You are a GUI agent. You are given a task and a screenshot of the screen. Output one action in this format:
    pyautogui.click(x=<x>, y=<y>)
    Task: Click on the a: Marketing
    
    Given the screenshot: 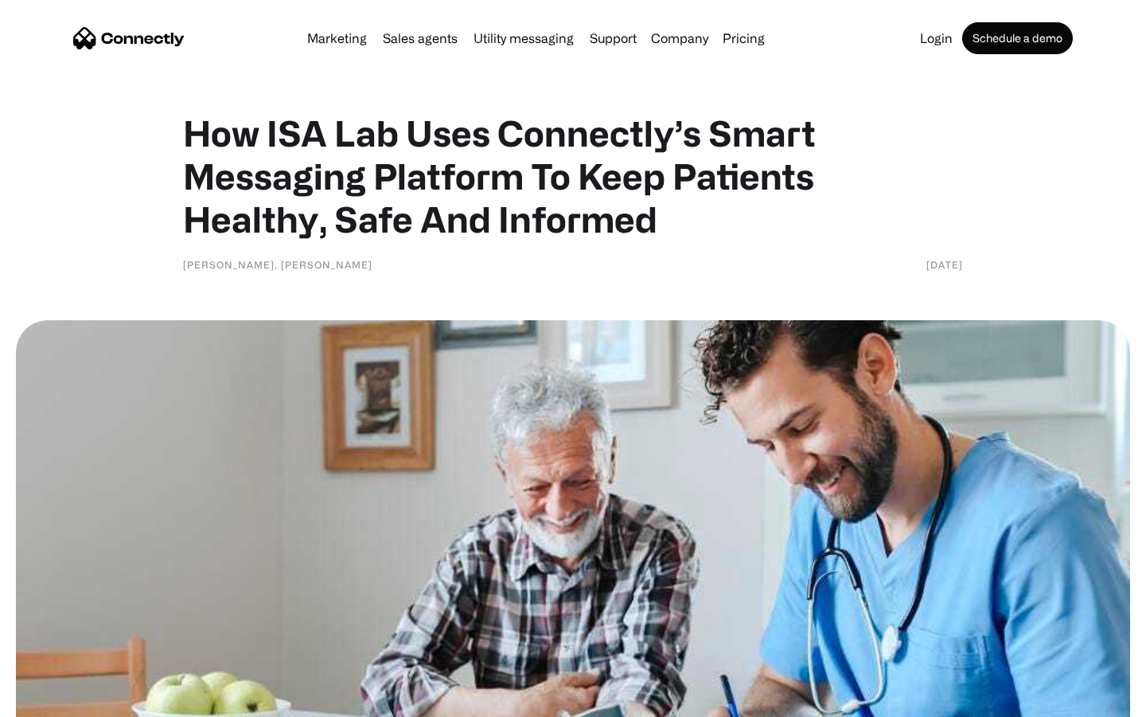 What is the action you would take?
    pyautogui.click(x=337, y=38)
    